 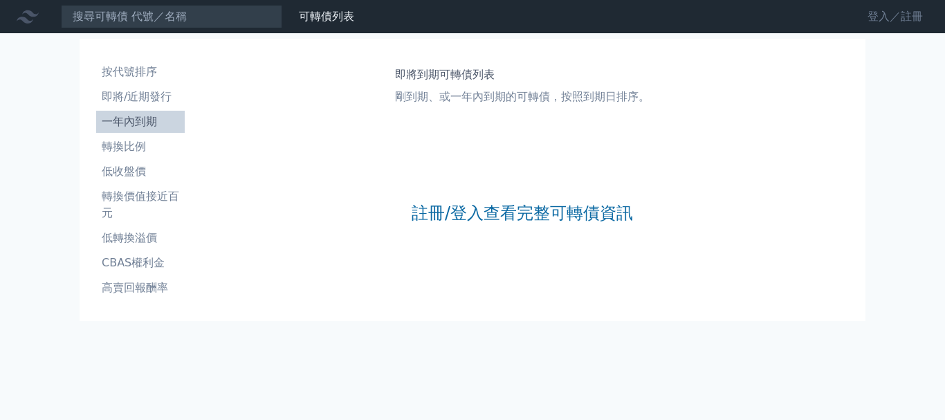 I want to click on a: 高賣回報酬率, so click(x=140, y=288).